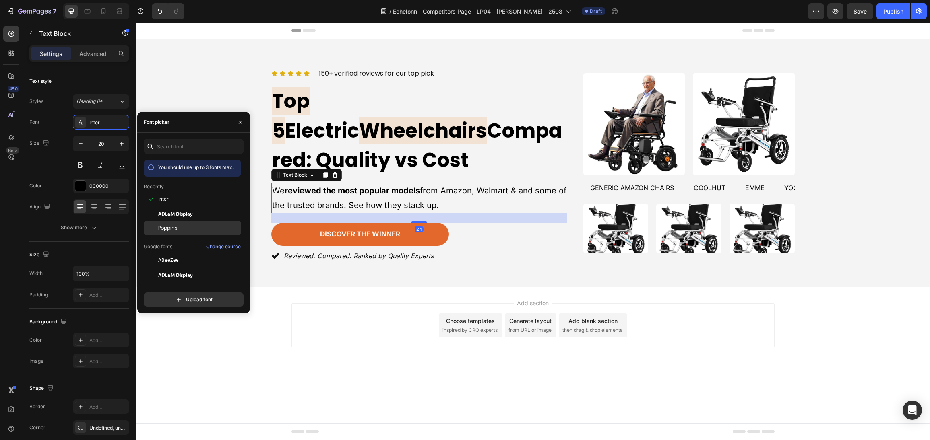  I want to click on div: Inter, so click(108, 123).